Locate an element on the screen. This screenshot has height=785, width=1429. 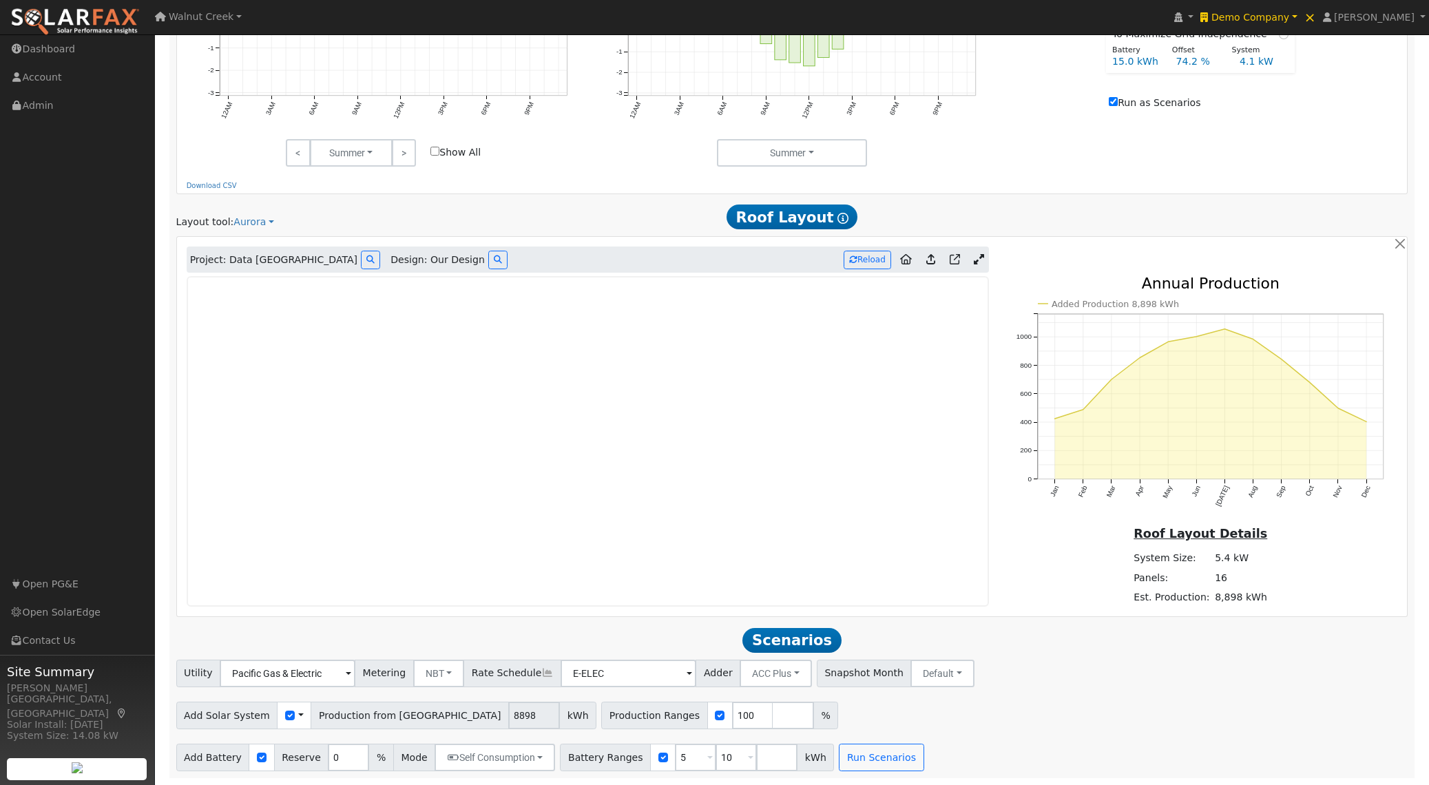
input: Select a Utility is located at coordinates (287, 674).